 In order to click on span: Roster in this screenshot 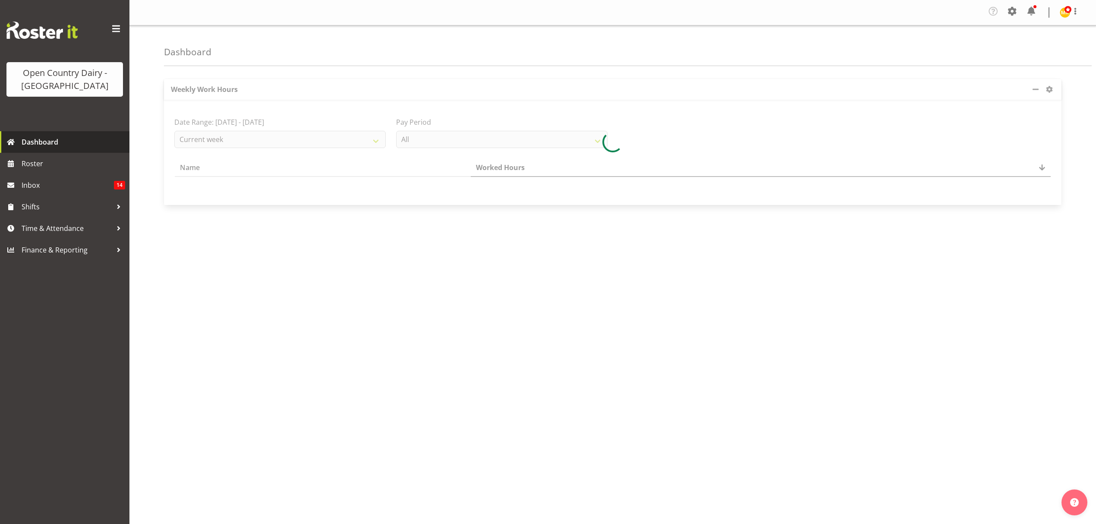, I will do `click(73, 164)`.